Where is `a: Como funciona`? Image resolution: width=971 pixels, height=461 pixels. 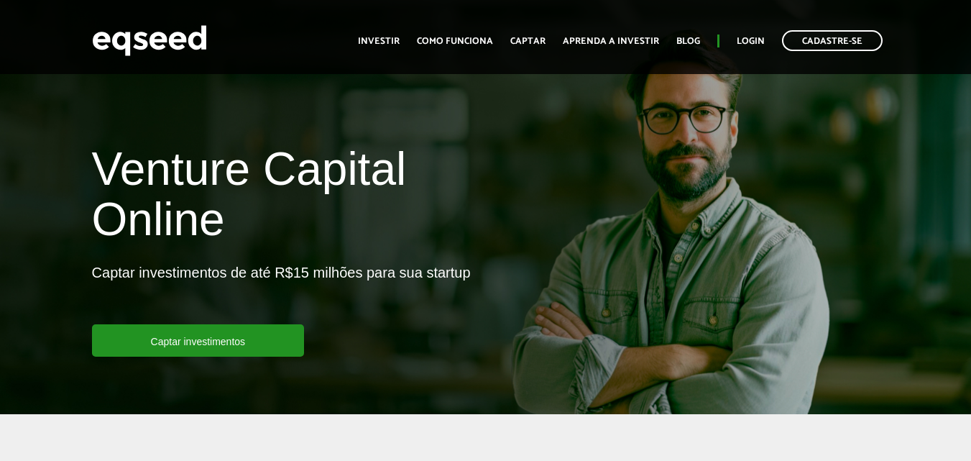
a: Como funciona is located at coordinates (455, 41).